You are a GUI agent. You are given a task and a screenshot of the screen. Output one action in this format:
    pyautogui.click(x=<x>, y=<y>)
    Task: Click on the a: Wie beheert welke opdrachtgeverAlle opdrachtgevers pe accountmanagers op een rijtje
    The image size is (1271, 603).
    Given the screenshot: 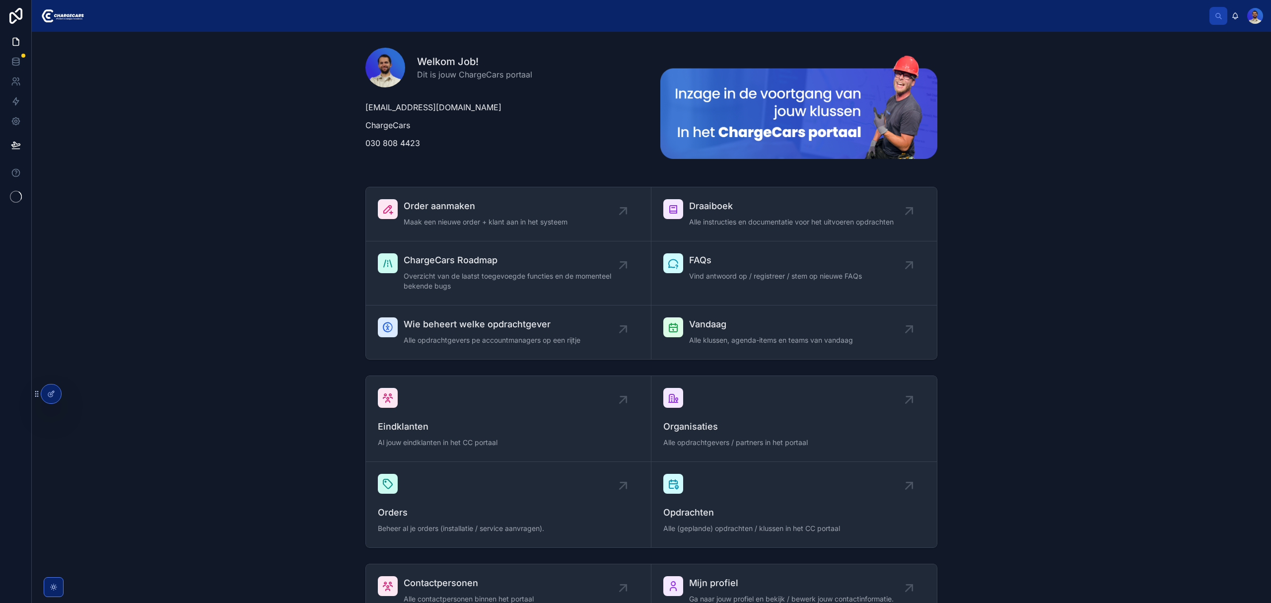 What is the action you would take?
    pyautogui.click(x=508, y=332)
    